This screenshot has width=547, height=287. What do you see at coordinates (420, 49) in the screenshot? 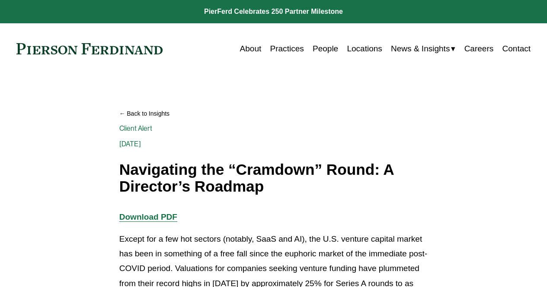
I see `span: News & Insights` at bounding box center [420, 49].